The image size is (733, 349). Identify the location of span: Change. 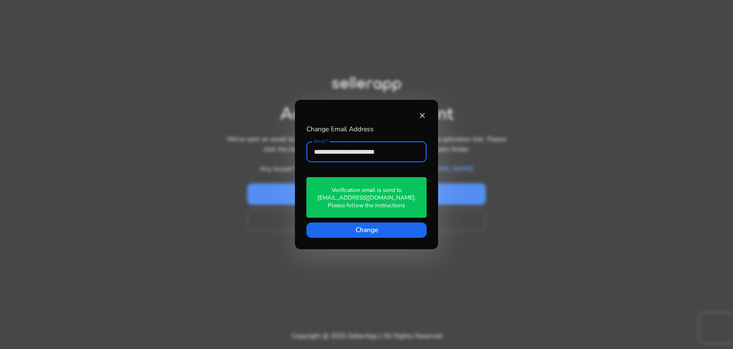
(366, 229).